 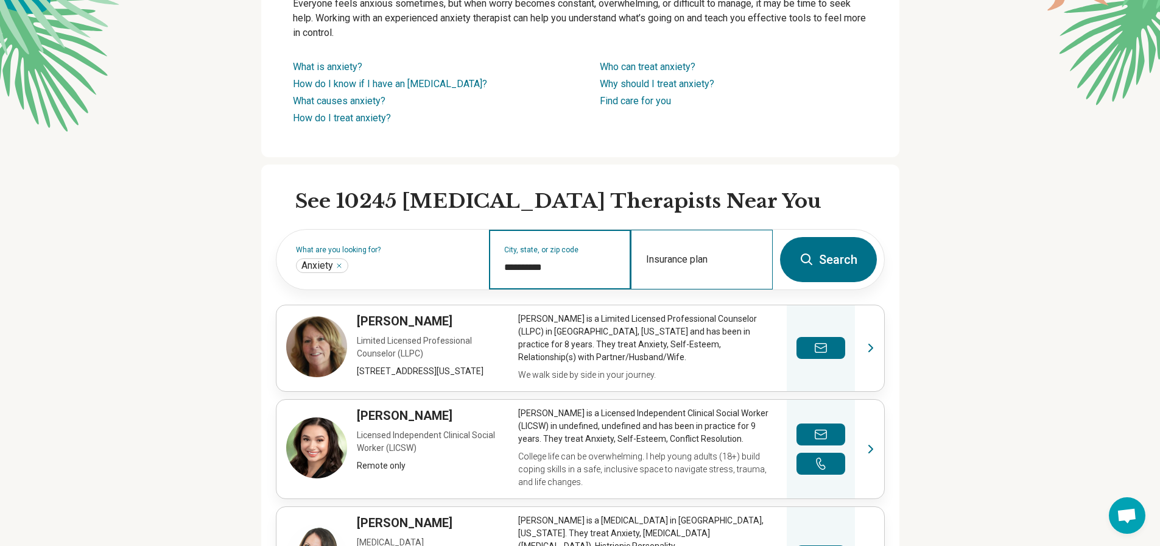 I want to click on a: Who can treat anxiety?, so click(x=647, y=66).